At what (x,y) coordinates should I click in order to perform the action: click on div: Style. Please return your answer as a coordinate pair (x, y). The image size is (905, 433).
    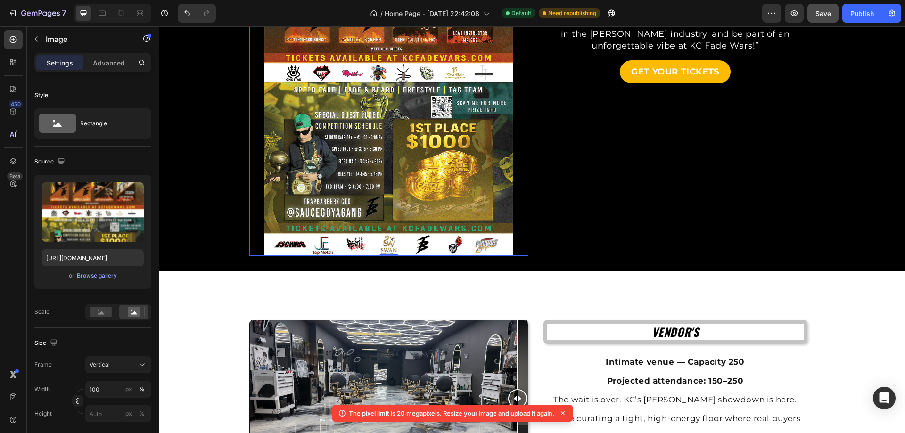
    Looking at the image, I should click on (41, 95).